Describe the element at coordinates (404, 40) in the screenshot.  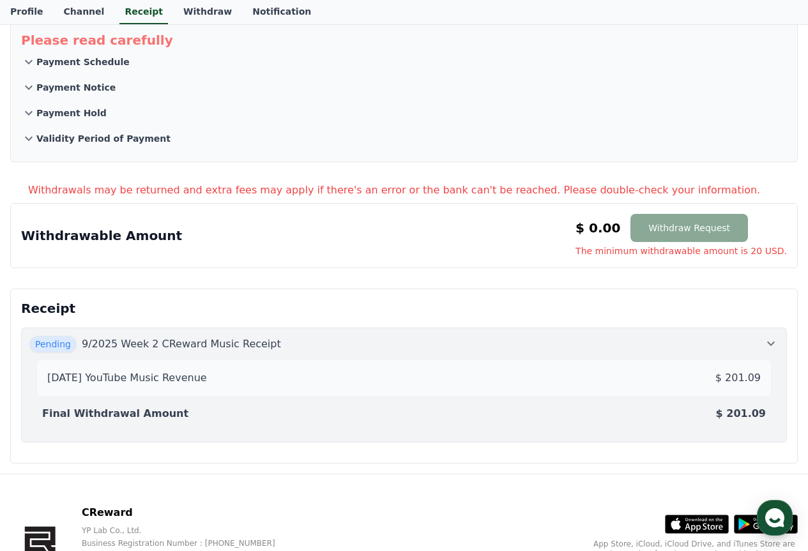
I see `p: Please read carefully` at that location.